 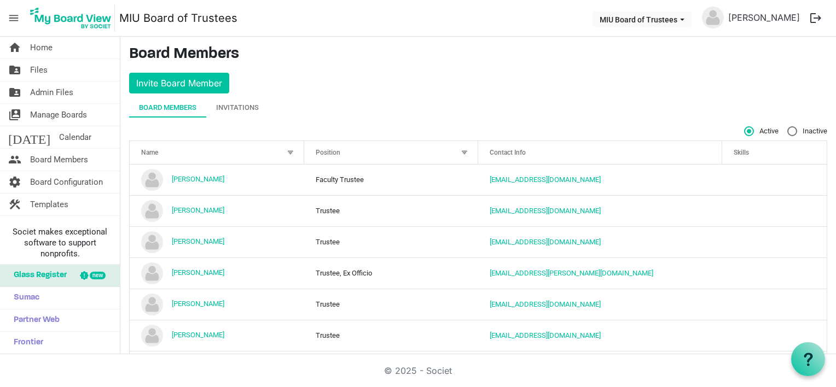 What do you see at coordinates (167, 108) in the screenshot?
I see `div: Board Members` at bounding box center [167, 108].